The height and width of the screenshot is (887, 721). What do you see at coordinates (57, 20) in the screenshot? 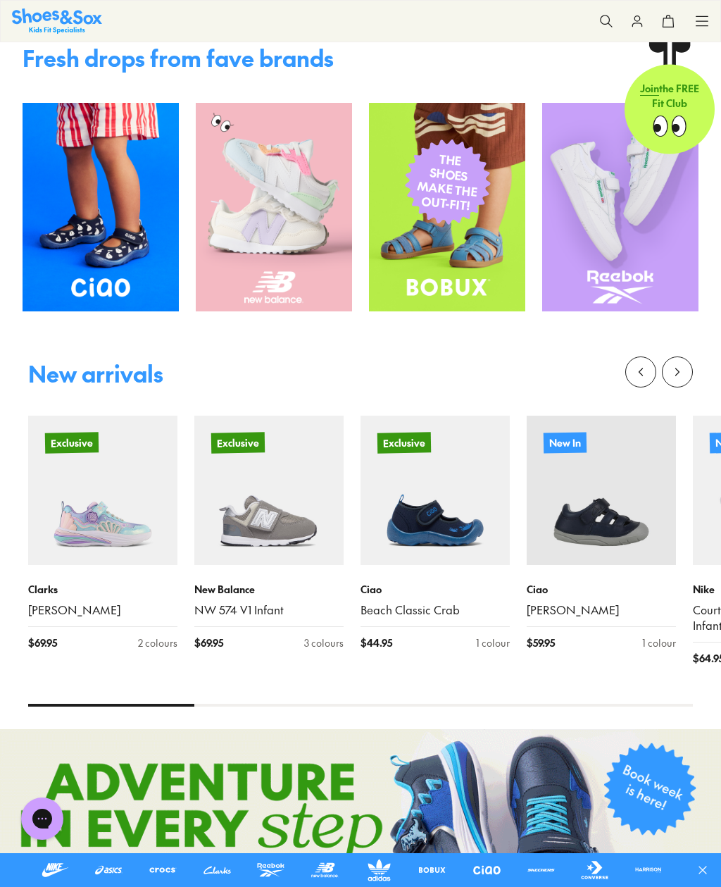
I see `a: Shoes & Sox` at bounding box center [57, 20].